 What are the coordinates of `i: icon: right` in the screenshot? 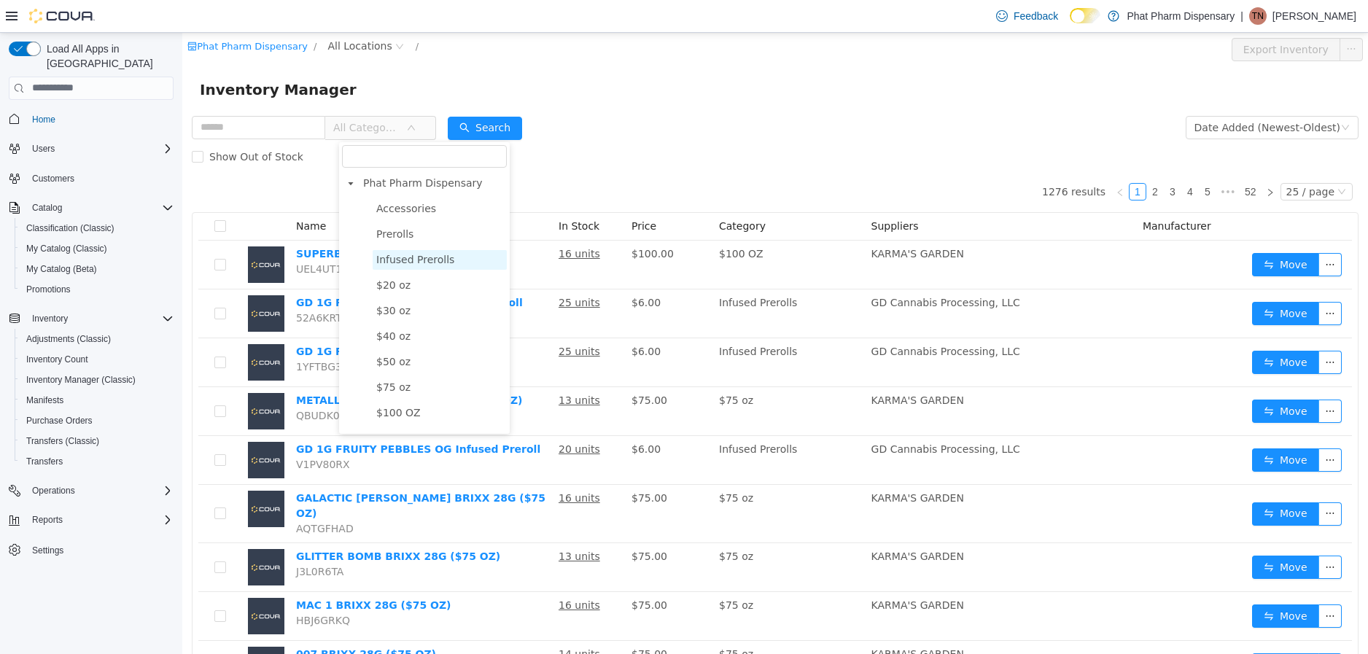 It's located at (1088, 160).